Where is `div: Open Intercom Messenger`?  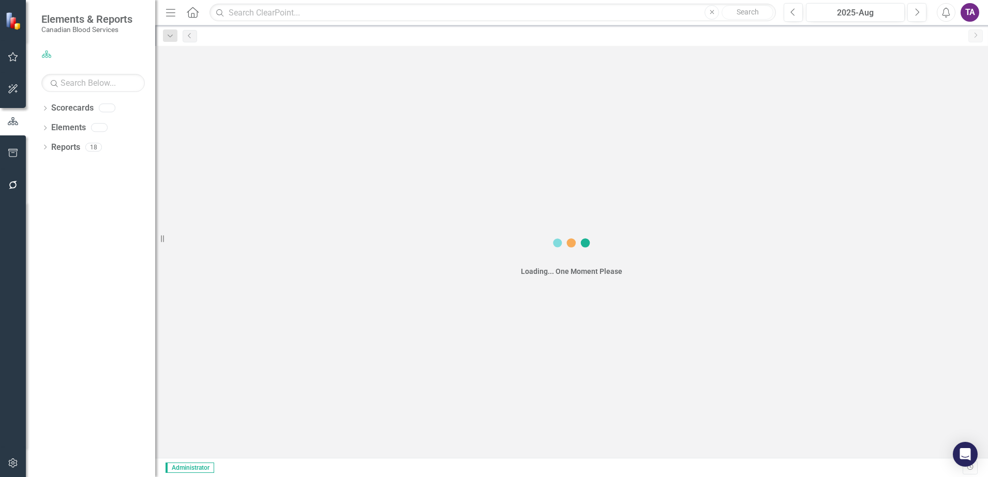 div: Open Intercom Messenger is located at coordinates (965, 454).